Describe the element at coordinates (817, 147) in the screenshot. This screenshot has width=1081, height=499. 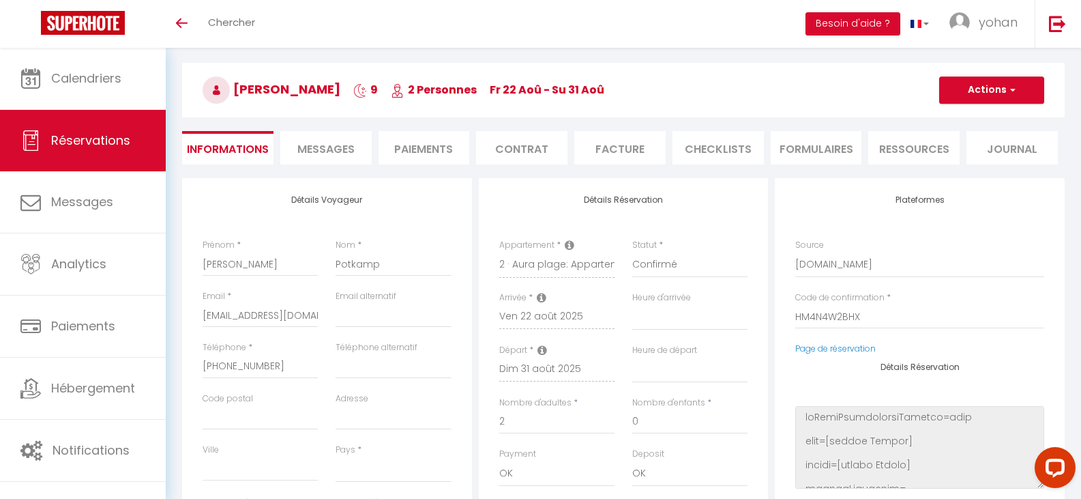
I see `li: FORMULAIRES` at that location.